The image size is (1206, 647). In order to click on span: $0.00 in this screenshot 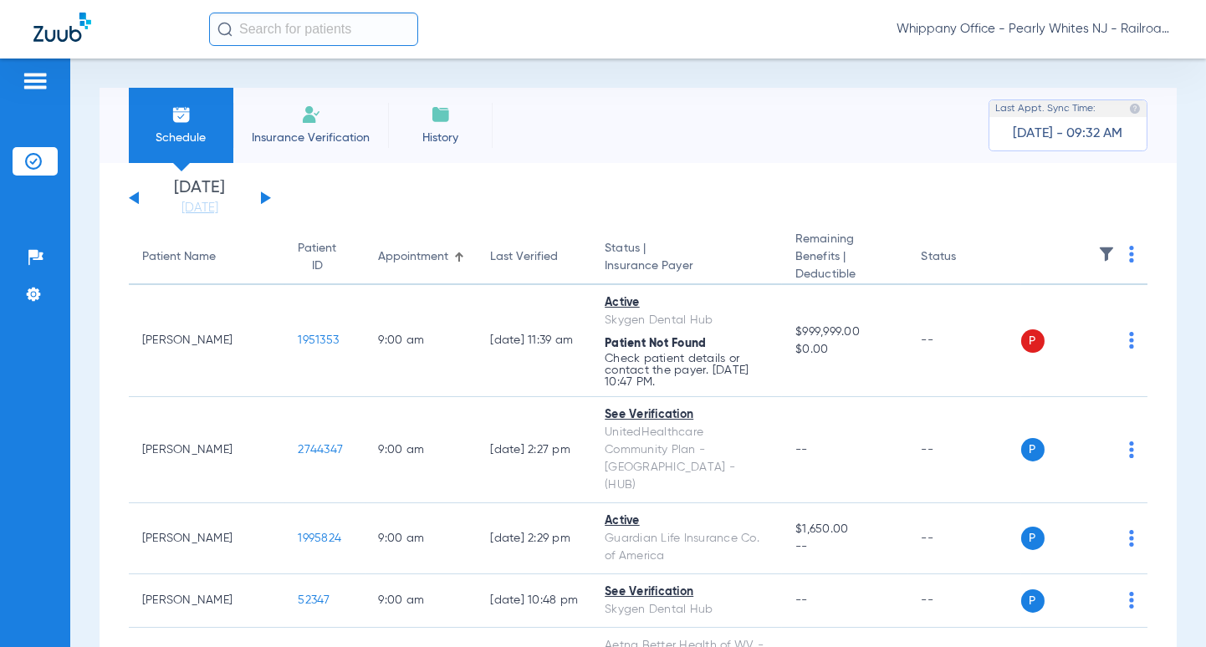, I will do `click(845, 350)`.